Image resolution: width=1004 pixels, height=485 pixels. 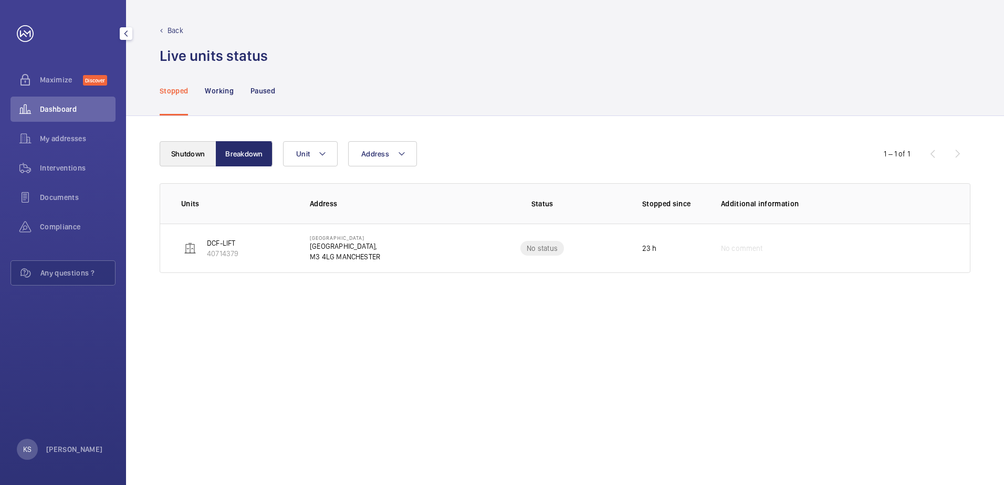 What do you see at coordinates (384, 204) in the screenshot?
I see `p: Address` at bounding box center [384, 204].